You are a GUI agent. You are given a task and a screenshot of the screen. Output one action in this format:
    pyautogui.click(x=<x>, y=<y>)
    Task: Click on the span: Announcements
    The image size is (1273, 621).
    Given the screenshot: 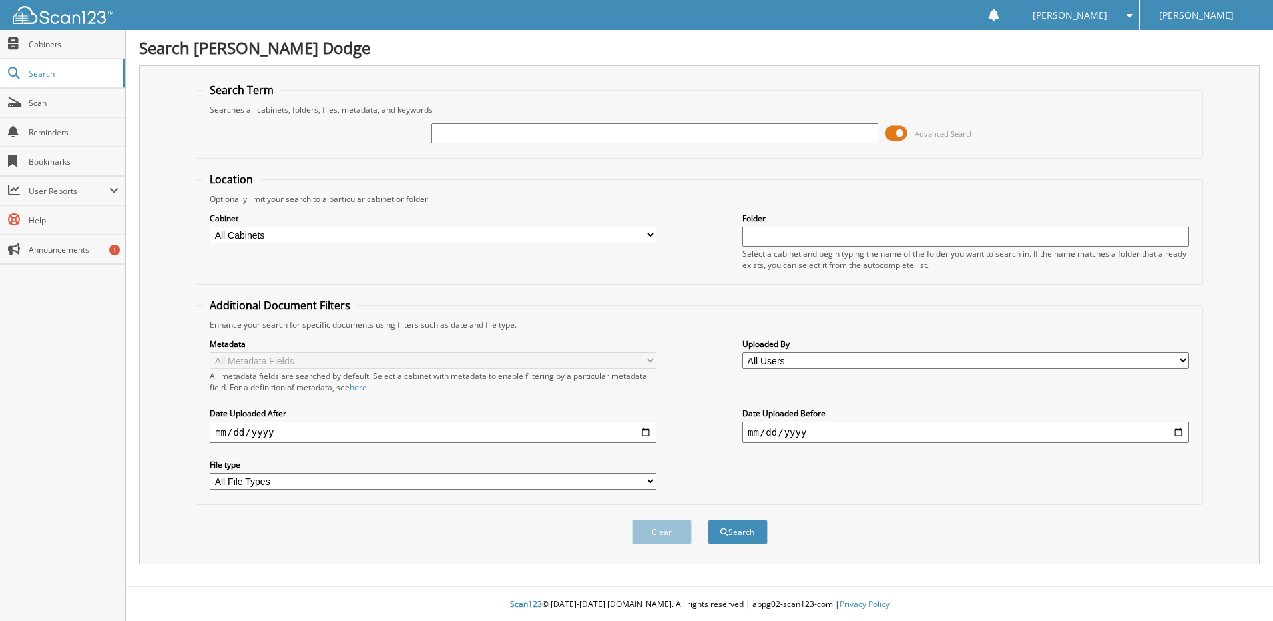 What is the action you would take?
    pyautogui.click(x=73, y=249)
    